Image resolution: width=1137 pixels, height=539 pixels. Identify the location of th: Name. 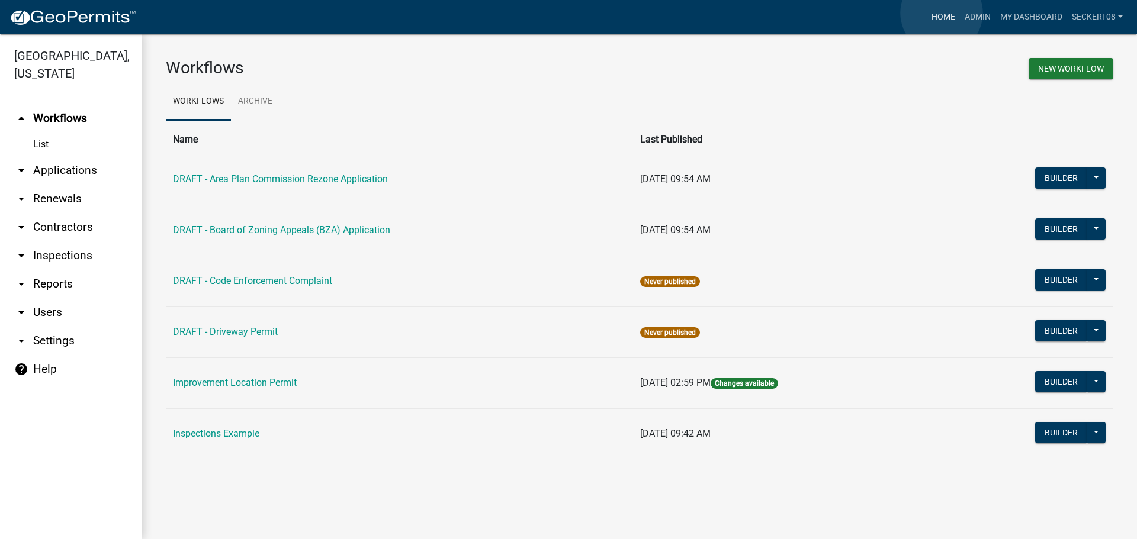
(399, 139).